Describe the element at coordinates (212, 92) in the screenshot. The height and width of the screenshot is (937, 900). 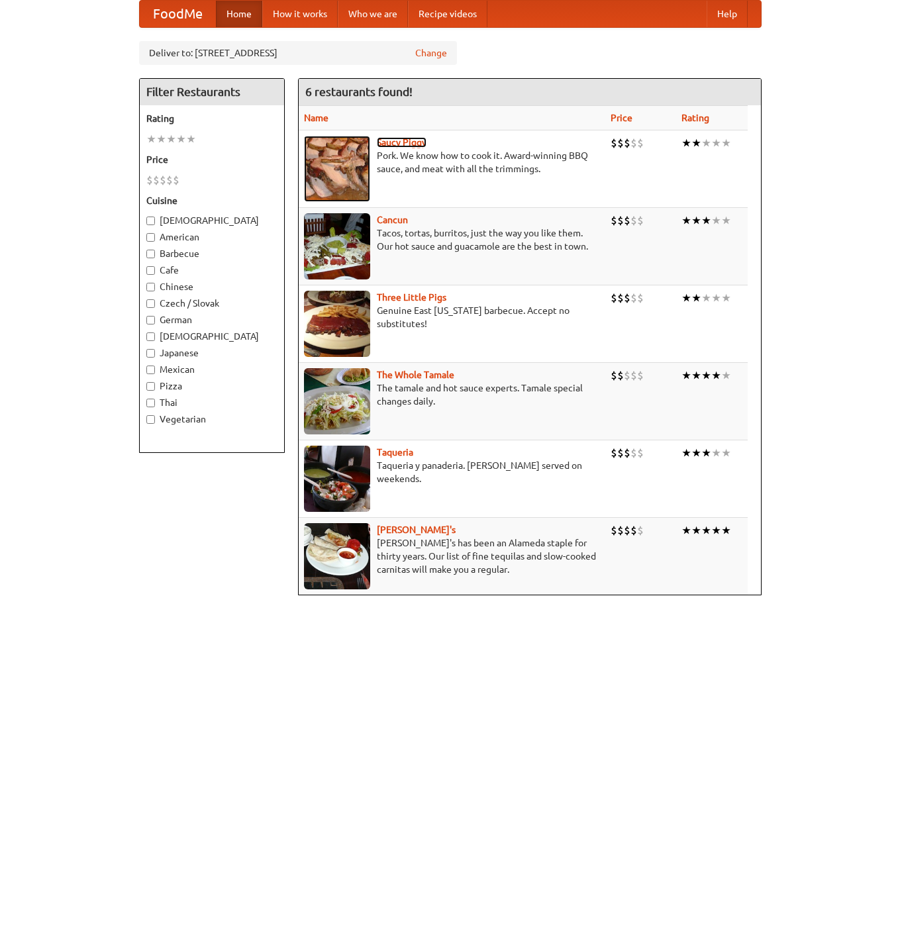
I see `h4: Filter Restaurants` at that location.